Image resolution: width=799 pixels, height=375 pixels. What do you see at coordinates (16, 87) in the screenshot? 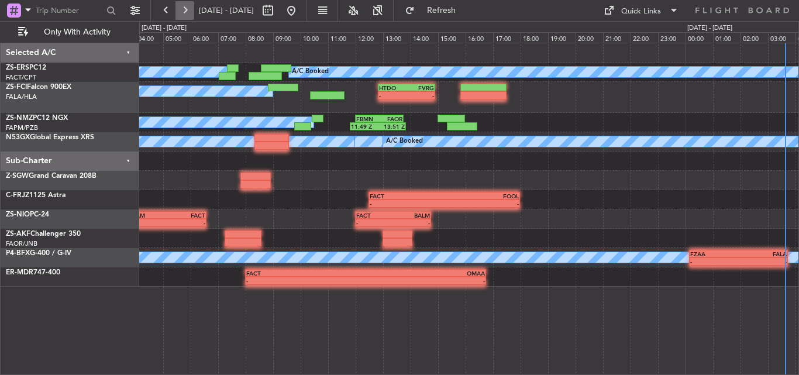
I see `span: ZS-FCI` at bounding box center [16, 87].